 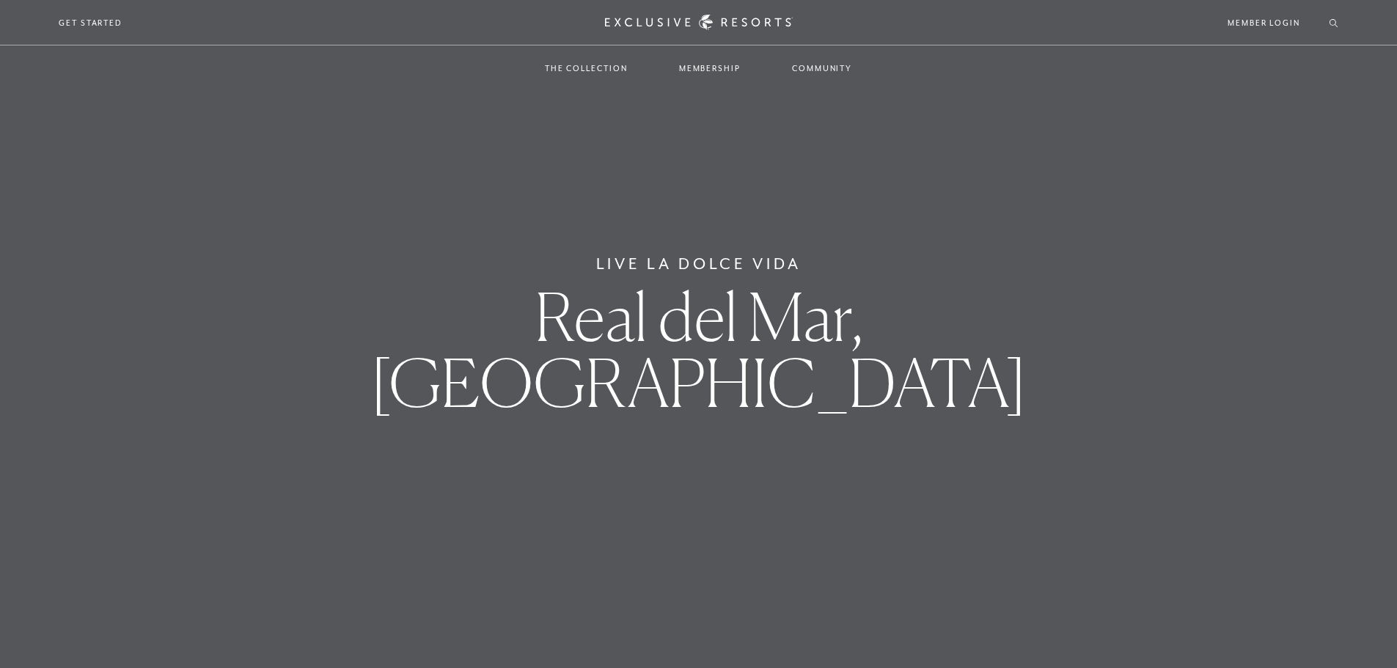 What do you see at coordinates (710, 68) in the screenshot?
I see `a: Membership` at bounding box center [710, 68].